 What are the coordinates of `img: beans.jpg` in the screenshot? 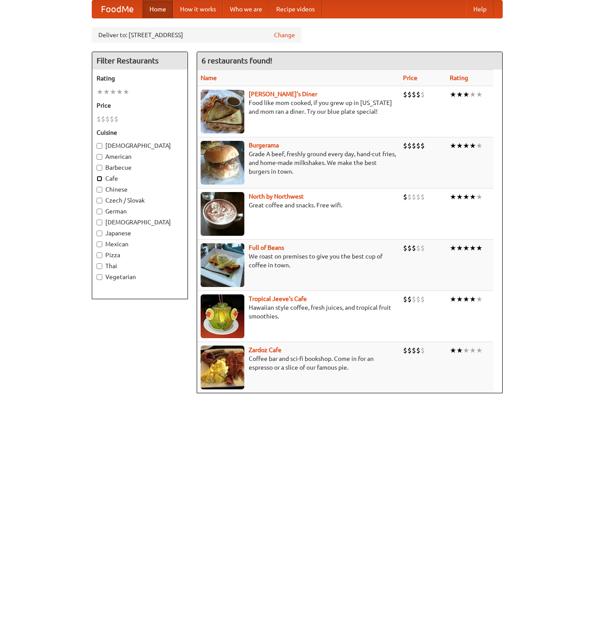 It's located at (223, 265).